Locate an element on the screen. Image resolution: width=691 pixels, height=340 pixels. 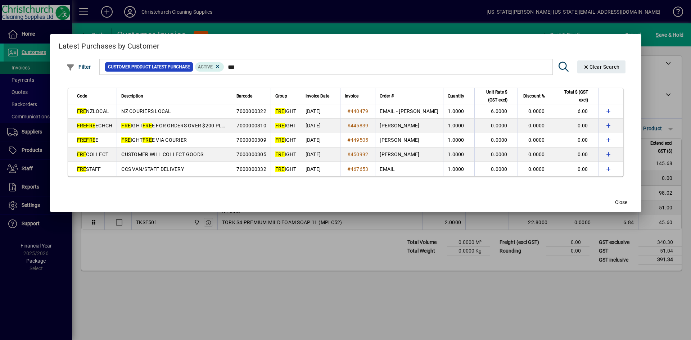
div: Discount % is located at coordinates (537, 96).